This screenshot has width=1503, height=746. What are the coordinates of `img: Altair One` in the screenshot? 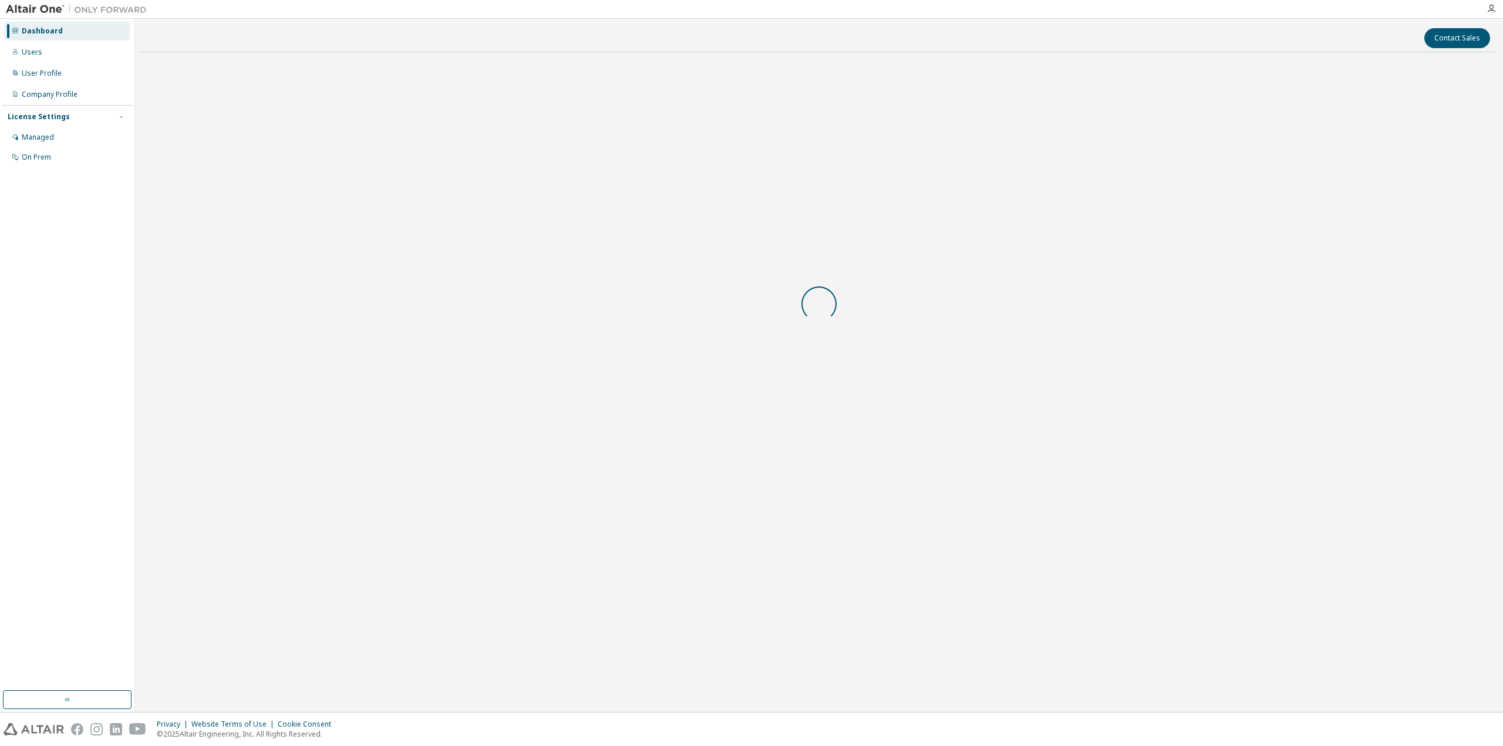 It's located at (79, 9).